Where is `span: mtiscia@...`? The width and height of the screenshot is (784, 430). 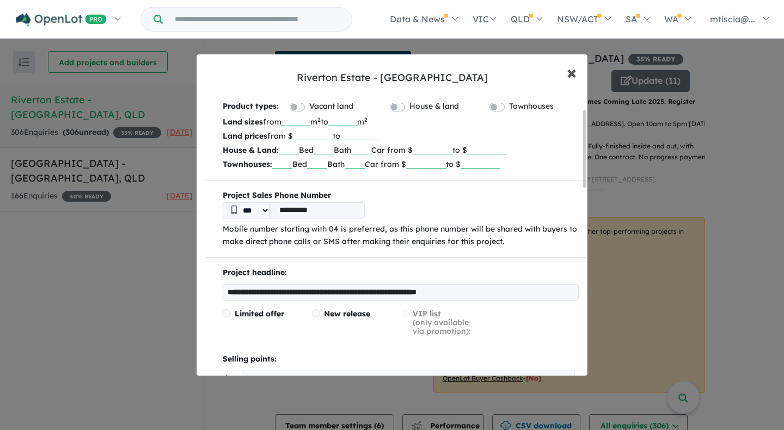 span: mtiscia@... is located at coordinates (732, 19).